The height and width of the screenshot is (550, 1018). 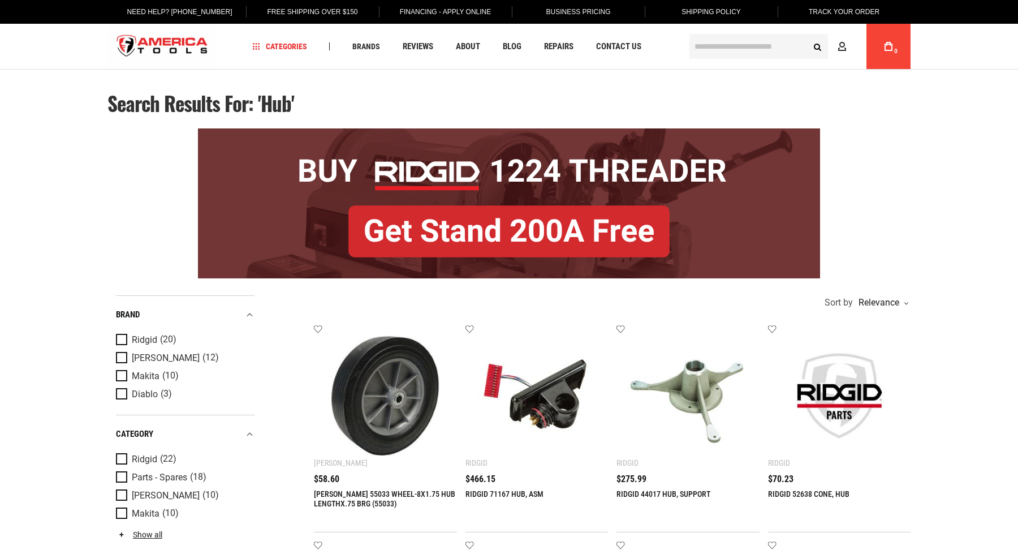 I want to click on span: Brands, so click(x=366, y=46).